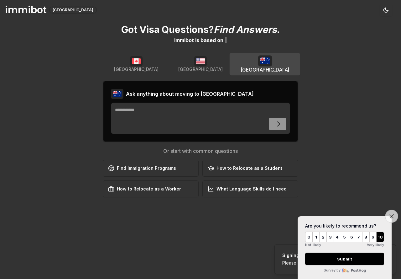 The width and height of the screenshot is (401, 279). I want to click on div: Please wait while we set up your guest session., so click(332, 263).